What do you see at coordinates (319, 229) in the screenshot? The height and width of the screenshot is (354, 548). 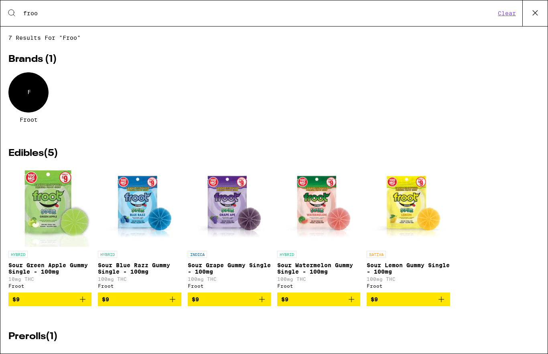 I see `a: Open page for Sour Watermelon Gummy Single - 100mg from Froot` at bounding box center [319, 229].